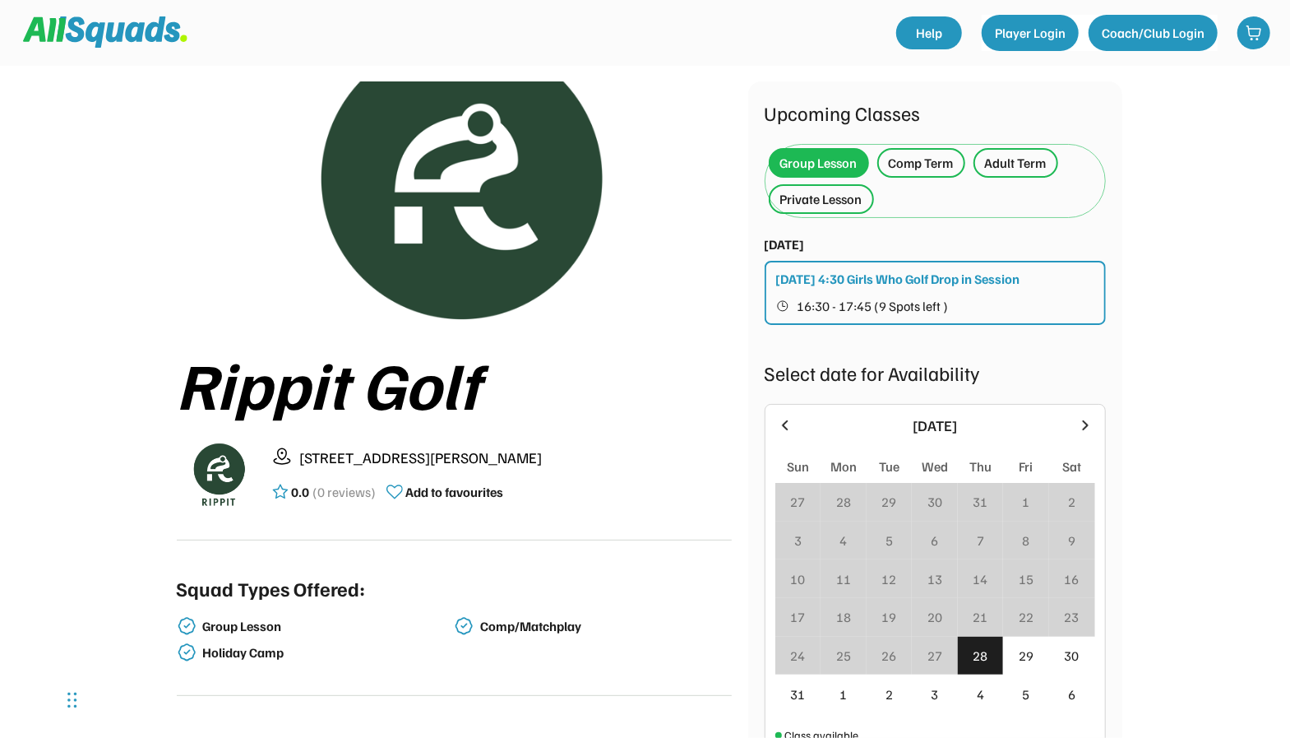 Image resolution: width=1290 pixels, height=738 pixels. What do you see at coordinates (935, 466) in the screenshot?
I see `div: Wed` at bounding box center [935, 466].